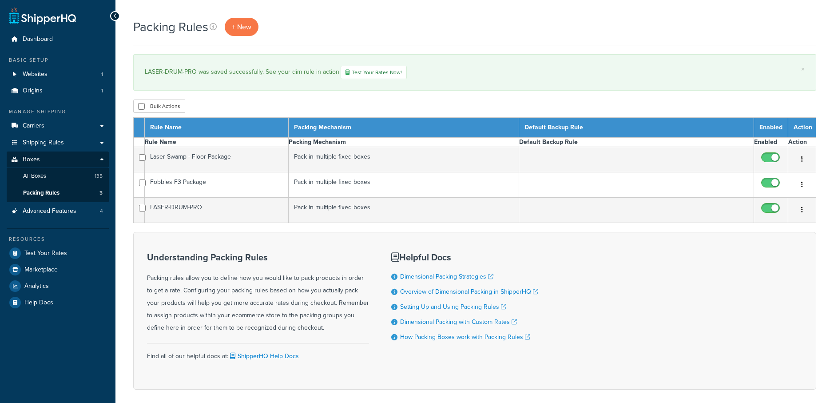 The width and height of the screenshot is (834, 403). Describe the element at coordinates (58, 60) in the screenshot. I see `div: Basic Setup` at that location.